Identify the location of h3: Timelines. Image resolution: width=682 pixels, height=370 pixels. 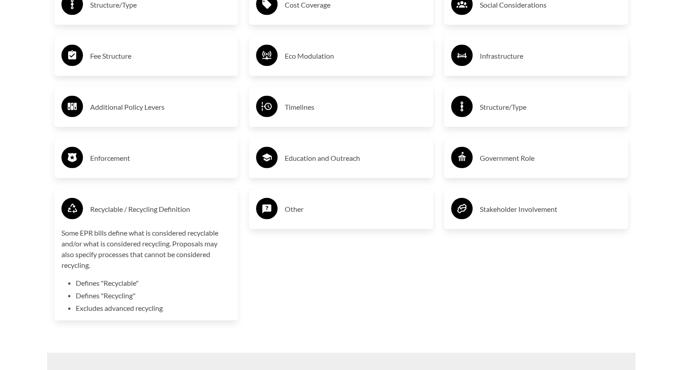
(355, 107).